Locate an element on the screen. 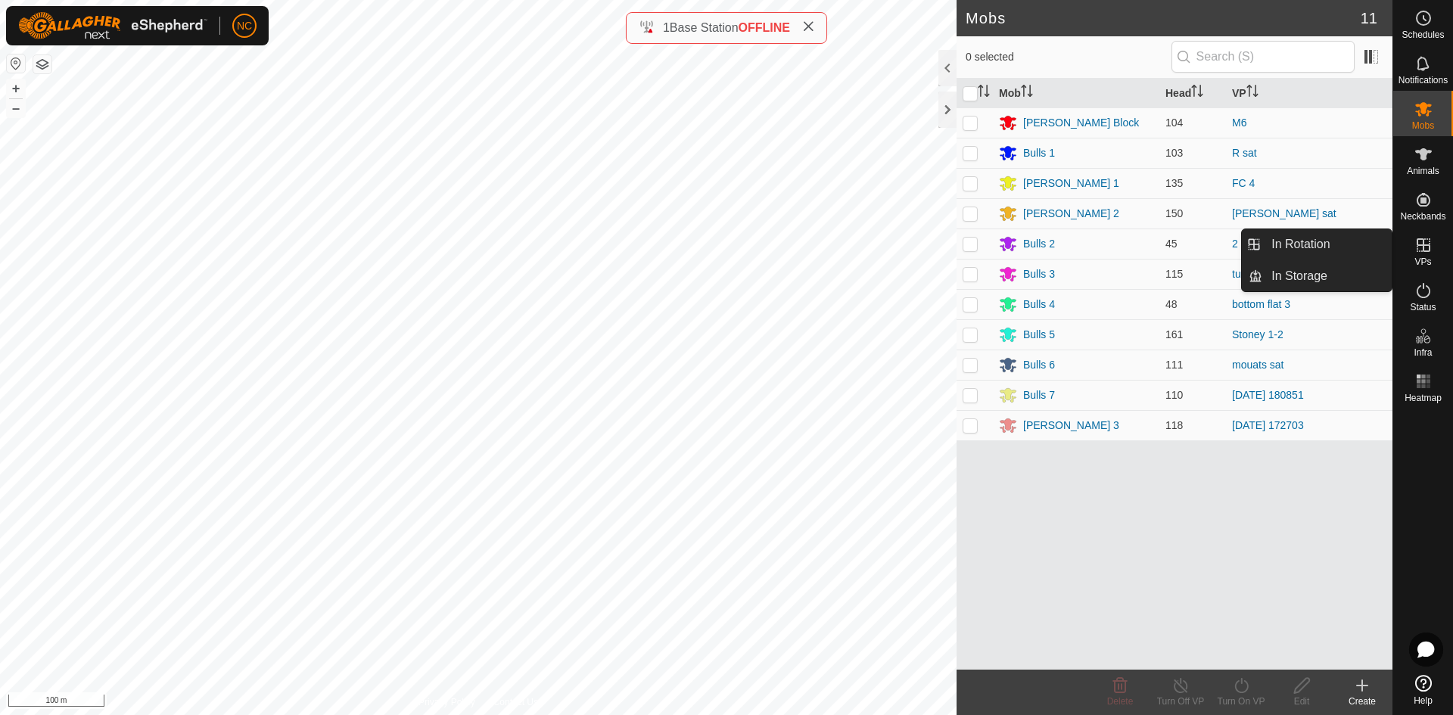 Image resolution: width=1453 pixels, height=715 pixels. a: In Storage is located at coordinates (1326, 276).